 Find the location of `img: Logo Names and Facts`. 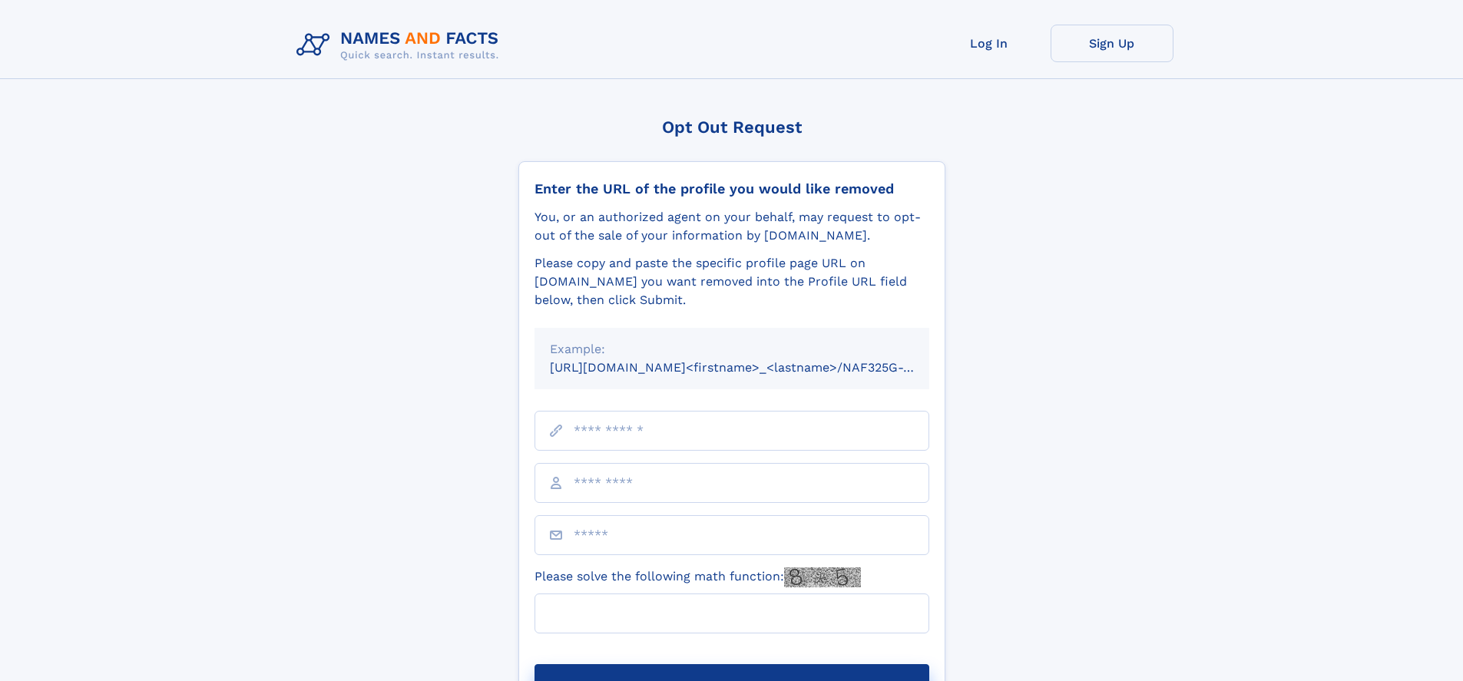

img: Logo Names and Facts is located at coordinates (401, 45).